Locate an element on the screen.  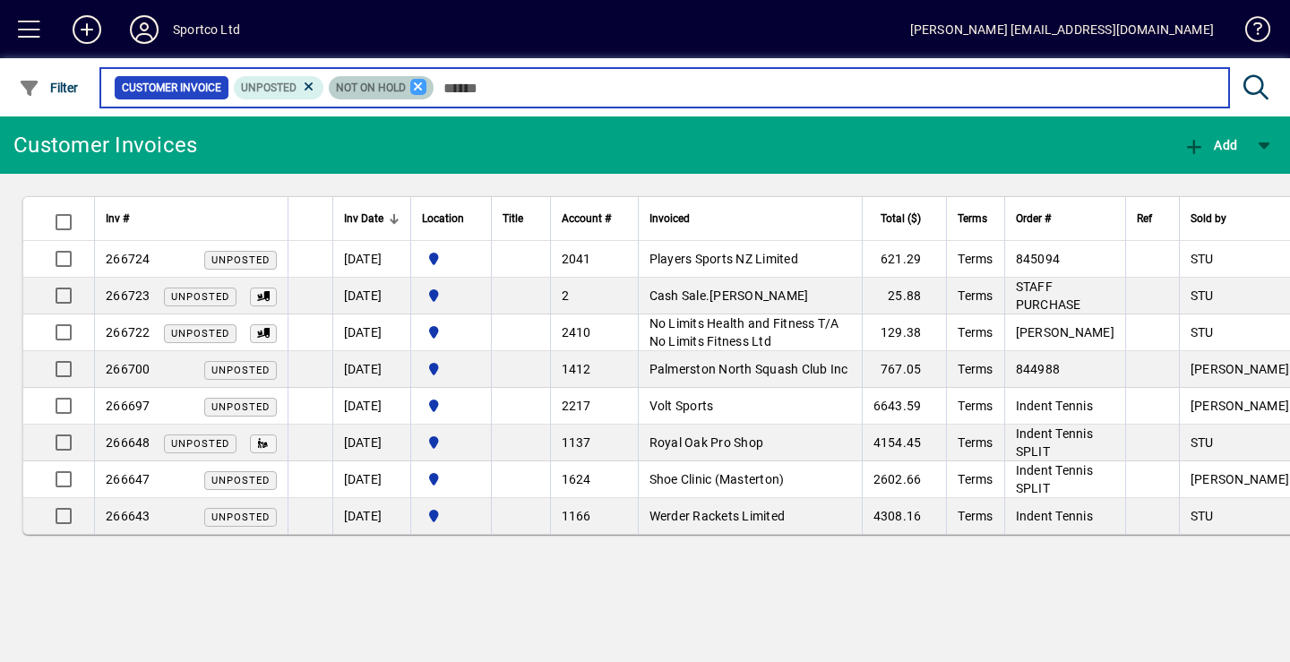
span: 2410 is located at coordinates (576, 332).